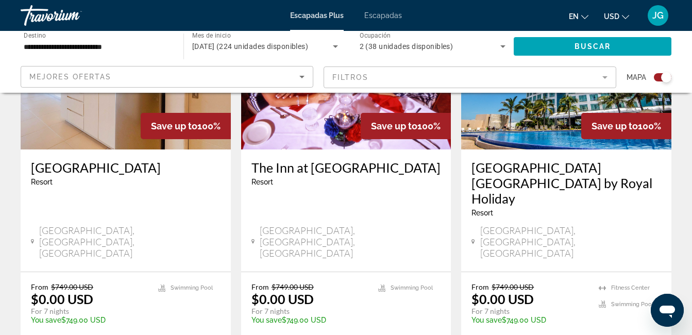 Image resolution: width=692 pixels, height=335 pixels. Describe the element at coordinates (630, 288) in the screenshot. I see `span: Fitness Center` at that location.